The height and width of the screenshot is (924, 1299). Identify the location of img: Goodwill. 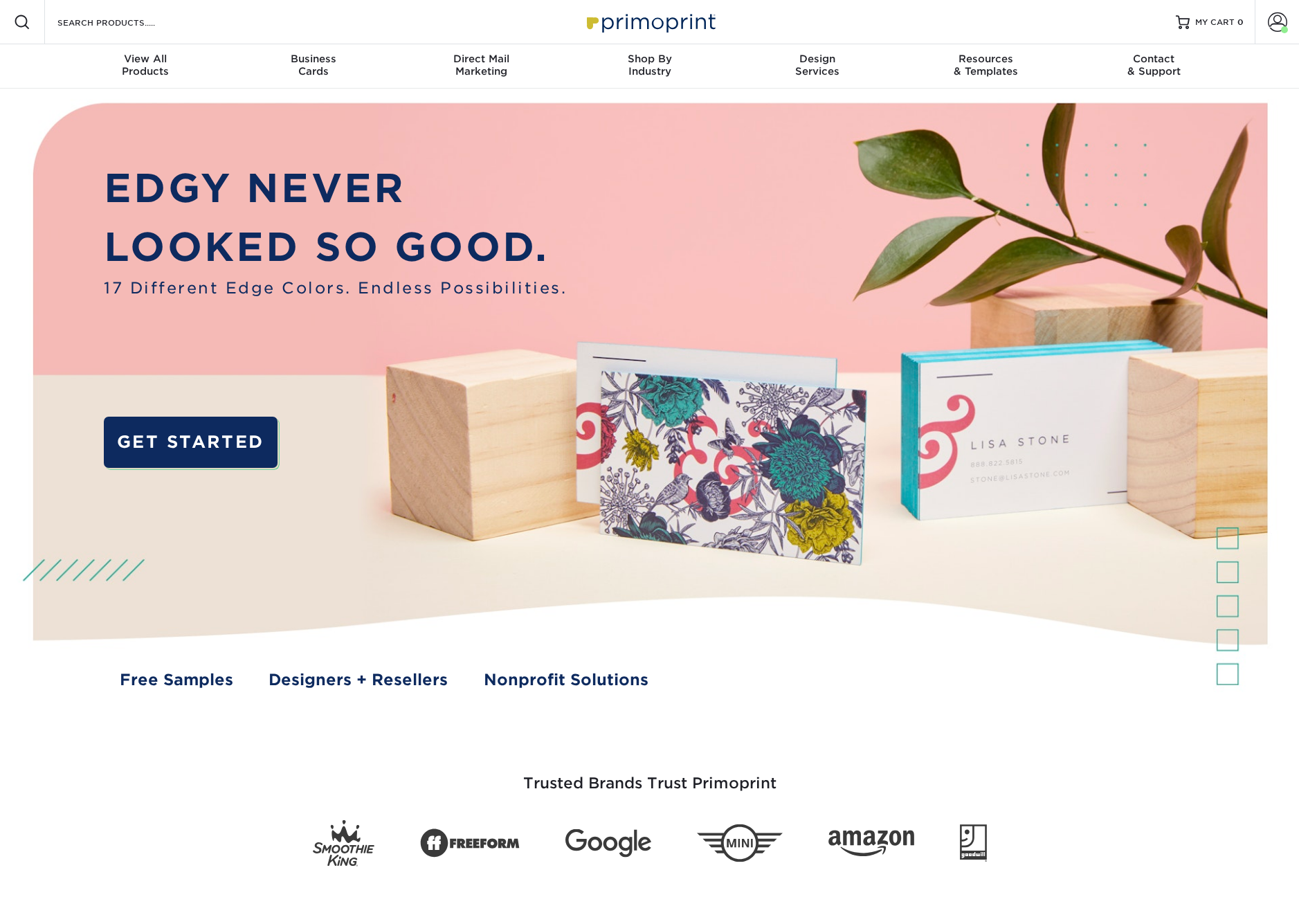
(973, 843).